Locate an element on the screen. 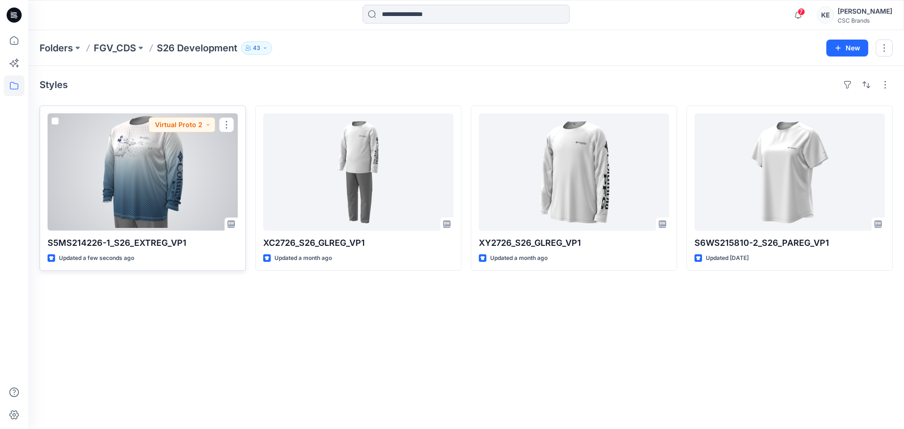 Image resolution: width=904 pixels, height=429 pixels. p: XY2726_S26_GLREG_VP1 is located at coordinates (574, 243).